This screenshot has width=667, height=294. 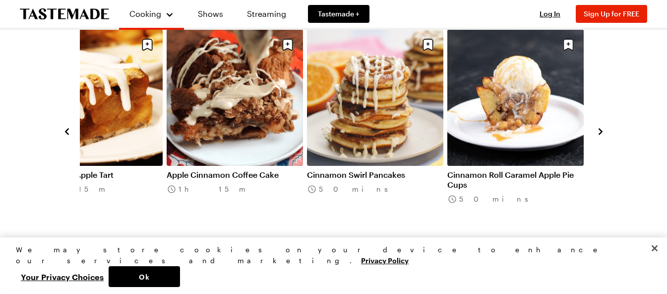 I want to click on a: Tastemade +, so click(x=339, y=14).